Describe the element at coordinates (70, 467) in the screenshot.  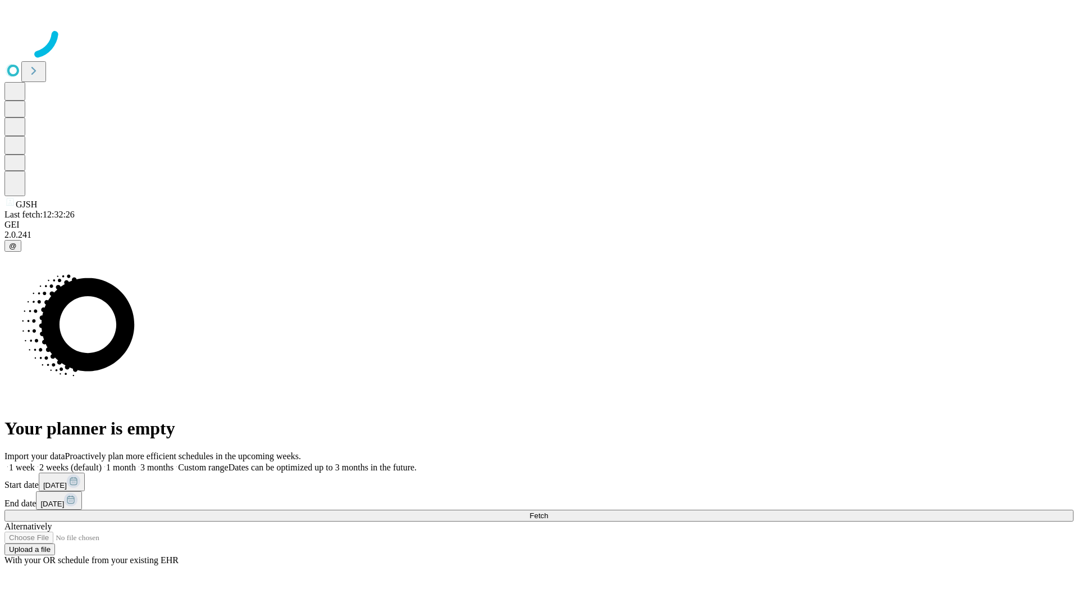
I see `span: 2 weeks (default)` at that location.